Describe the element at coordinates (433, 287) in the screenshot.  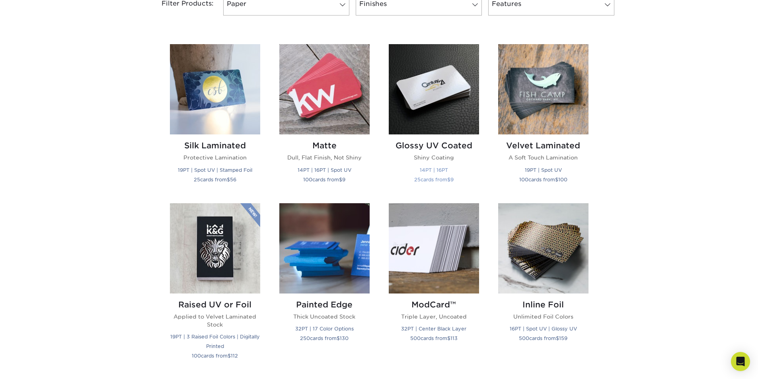
I see `a: ModCard™ Business Cards ModCard™ Triple Layer, Uncoated 32PT | Center Black Layer 500cards from$113` at that location.